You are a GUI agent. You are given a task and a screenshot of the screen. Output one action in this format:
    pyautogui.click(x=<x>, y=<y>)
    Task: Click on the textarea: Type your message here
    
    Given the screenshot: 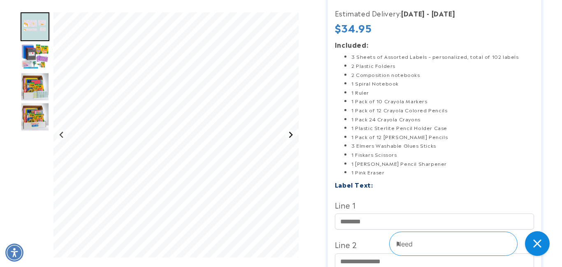 What is the action you would take?
    pyautogui.click(x=57, y=16)
    